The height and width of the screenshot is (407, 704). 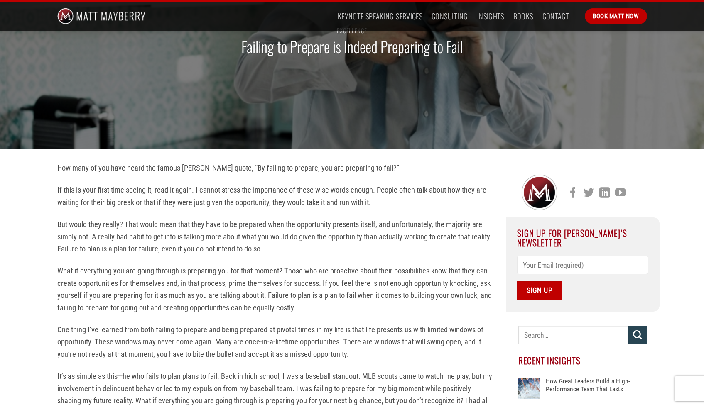 What do you see at coordinates (450, 16) in the screenshot?
I see `a: Consulting` at bounding box center [450, 16].